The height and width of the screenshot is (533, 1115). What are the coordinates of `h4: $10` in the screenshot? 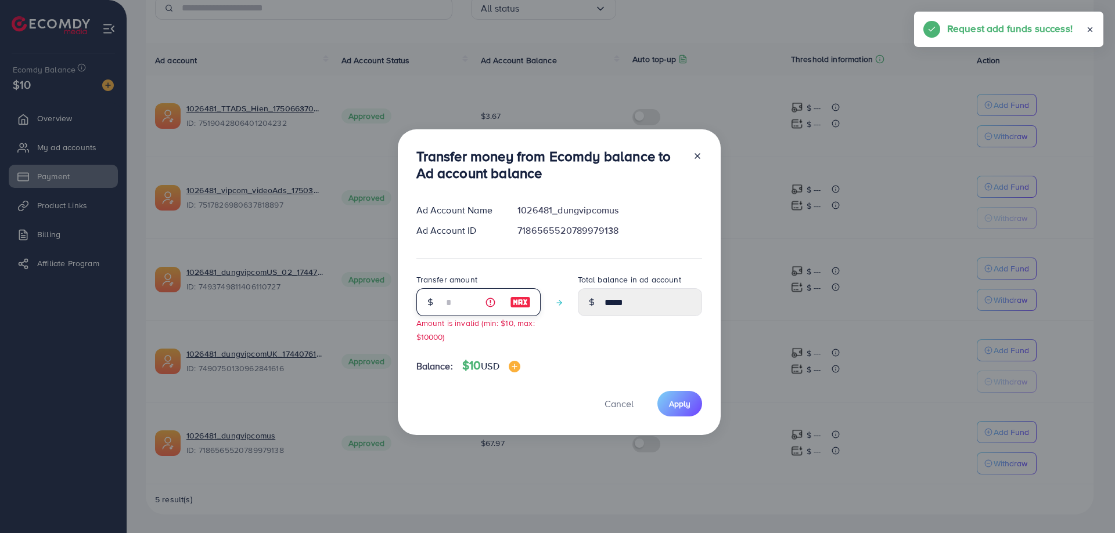 It's located at (491, 366).